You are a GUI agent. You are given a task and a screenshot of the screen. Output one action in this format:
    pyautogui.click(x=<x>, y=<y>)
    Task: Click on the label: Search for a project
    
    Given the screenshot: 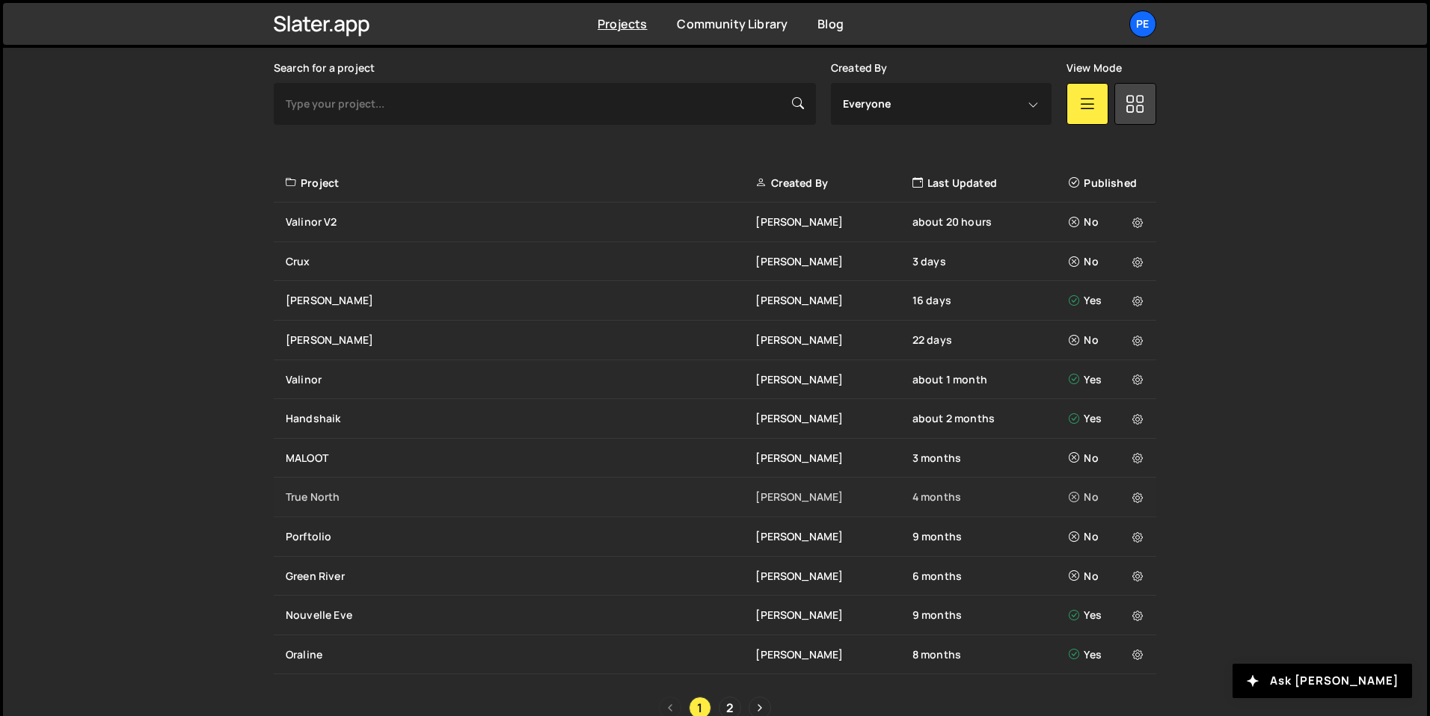 What is the action you would take?
    pyautogui.click(x=324, y=68)
    